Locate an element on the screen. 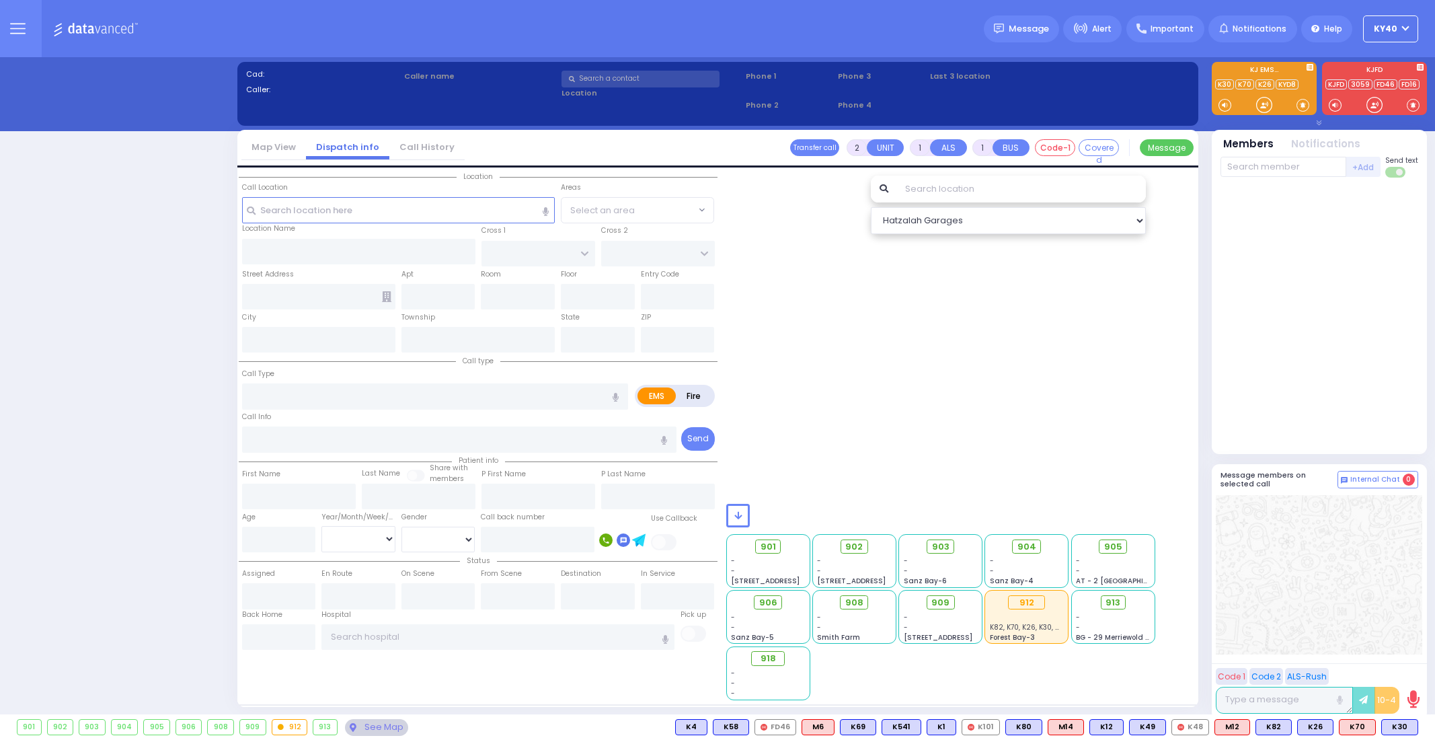 Image resolution: width=1435 pixels, height=740 pixels. div: See map is located at coordinates (377, 727).